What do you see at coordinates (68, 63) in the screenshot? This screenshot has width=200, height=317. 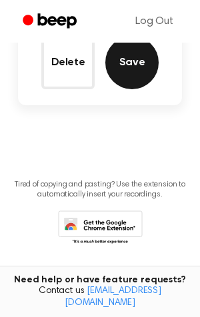 I see `button: Delete Audio Record` at bounding box center [68, 63].